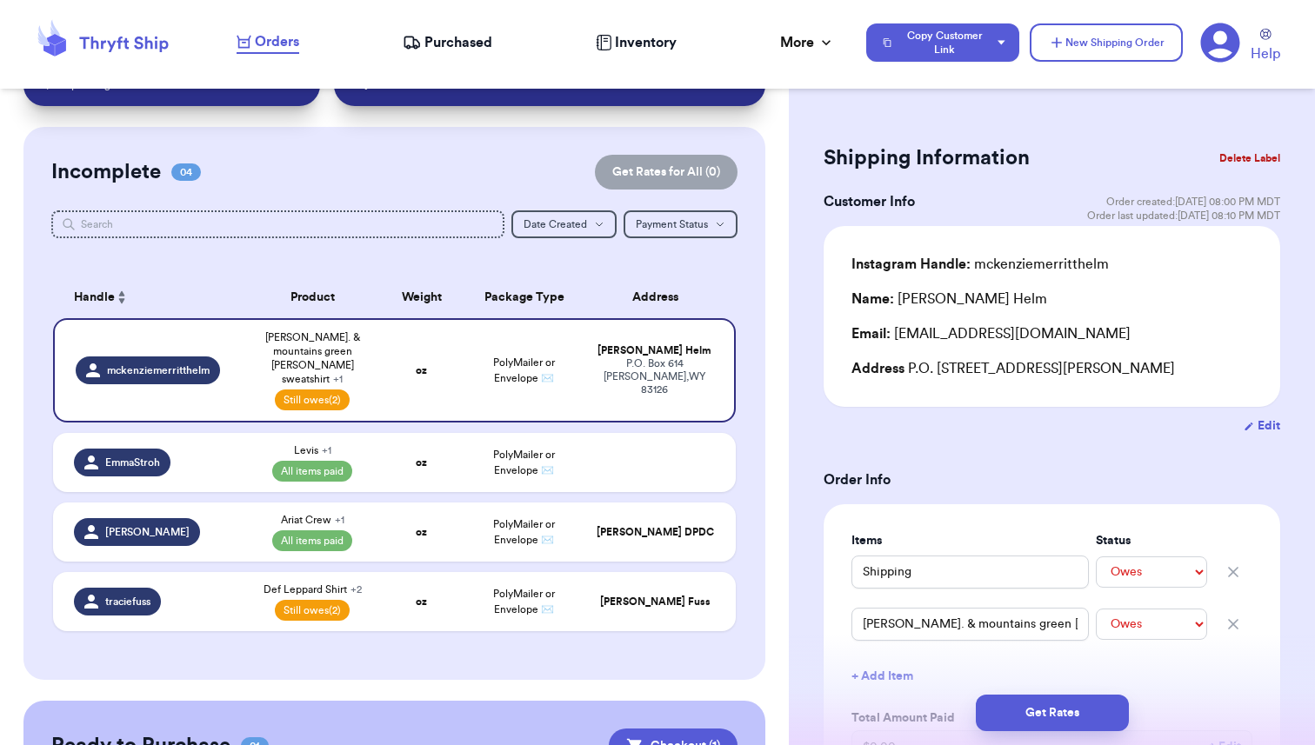  I want to click on button: New Shipping Order, so click(1106, 43).